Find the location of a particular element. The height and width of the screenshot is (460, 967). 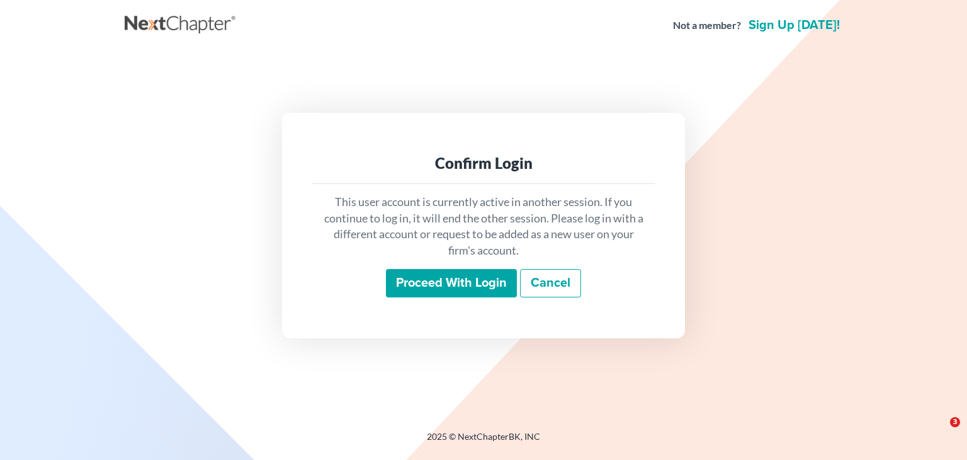

span: 3 is located at coordinates (955, 422).